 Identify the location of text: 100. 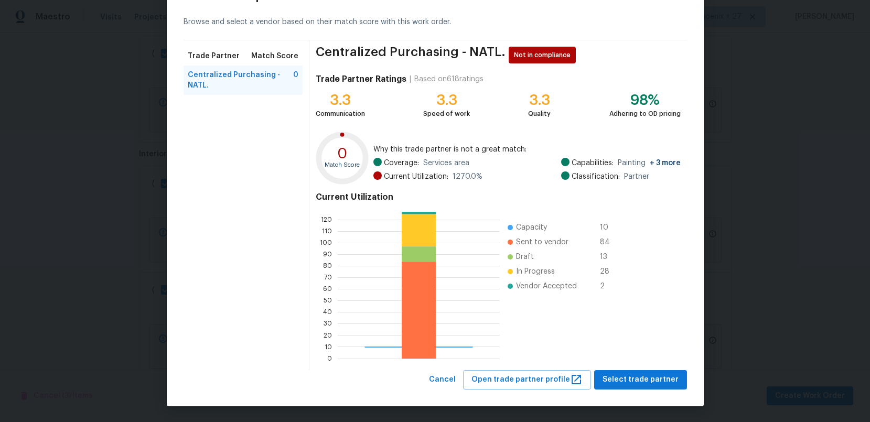
(326, 243).